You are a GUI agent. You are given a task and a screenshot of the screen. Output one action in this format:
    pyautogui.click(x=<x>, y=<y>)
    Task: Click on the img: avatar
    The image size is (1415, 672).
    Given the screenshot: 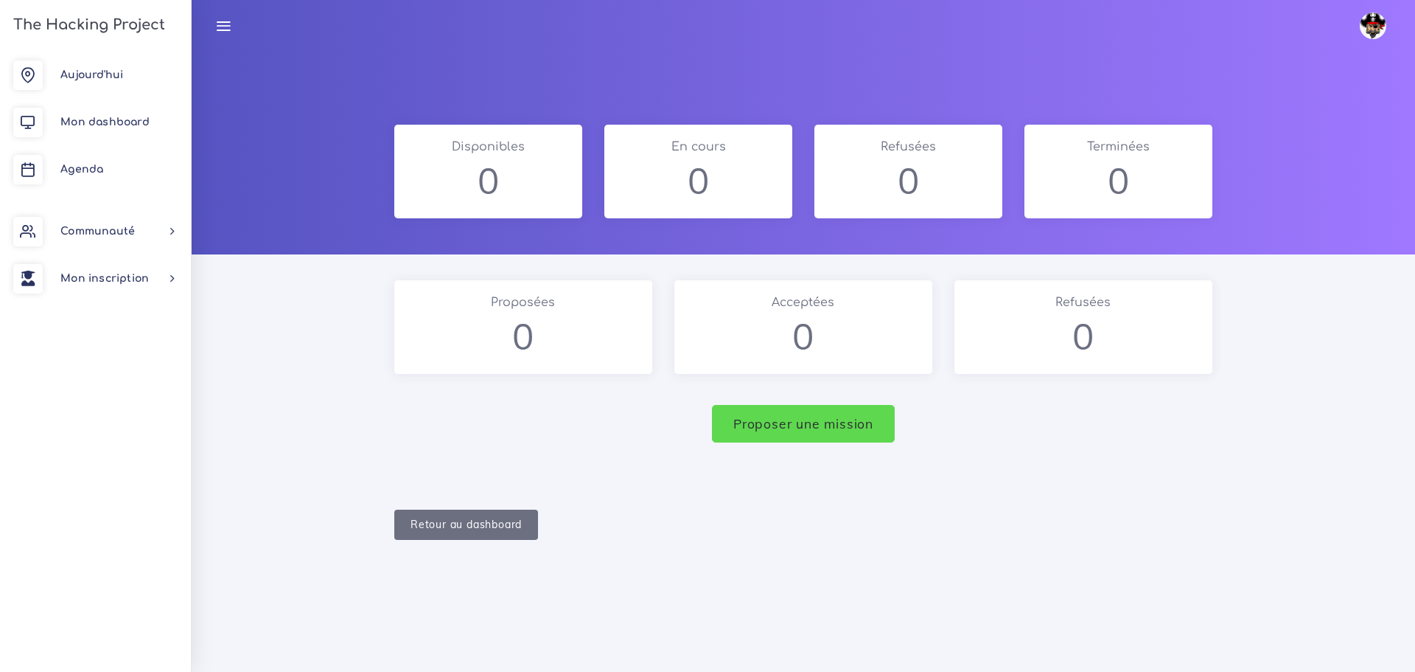 What is the action you would take?
    pyautogui.click(x=1373, y=26)
    